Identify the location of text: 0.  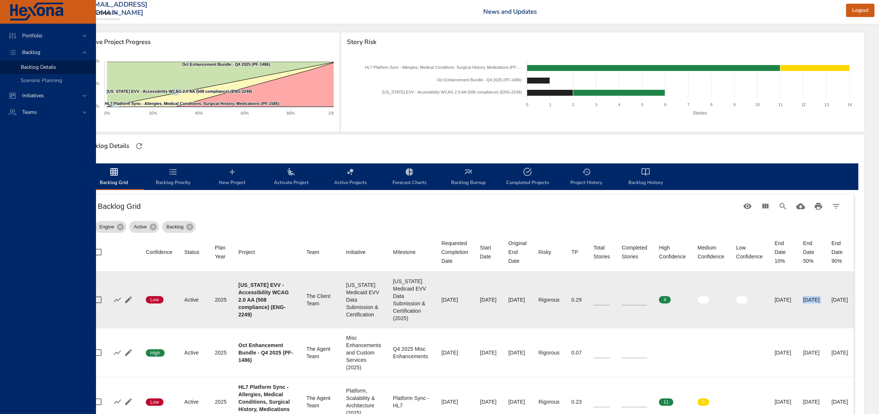
(527, 105).